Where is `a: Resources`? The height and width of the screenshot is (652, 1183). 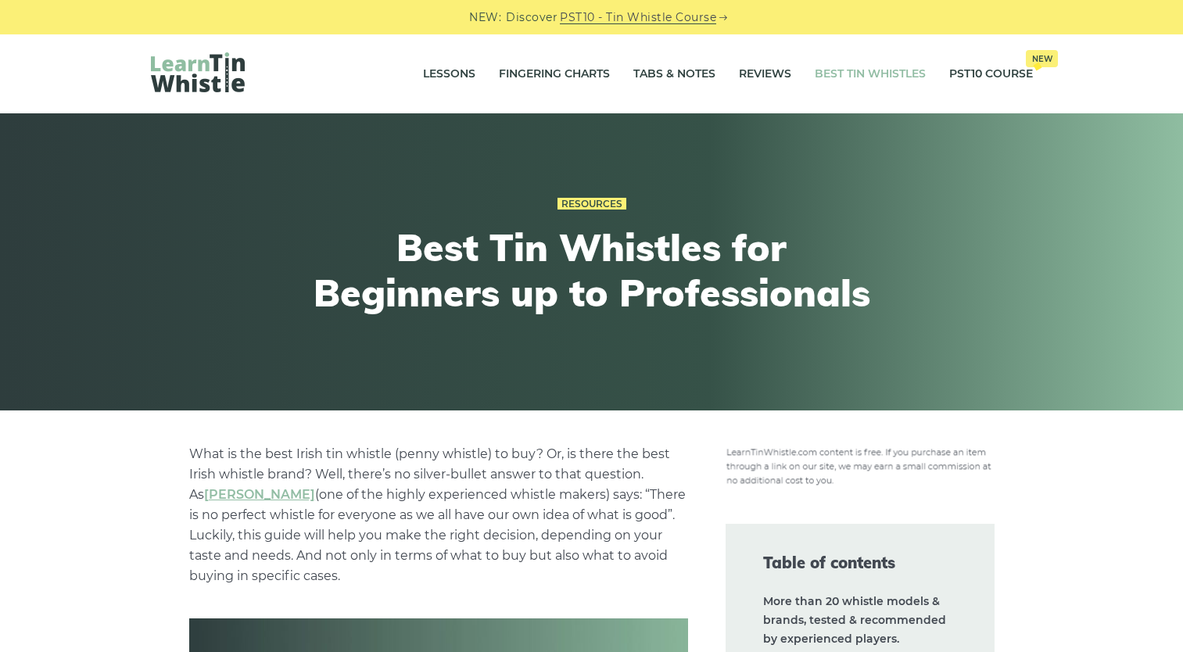 a: Resources is located at coordinates (592, 204).